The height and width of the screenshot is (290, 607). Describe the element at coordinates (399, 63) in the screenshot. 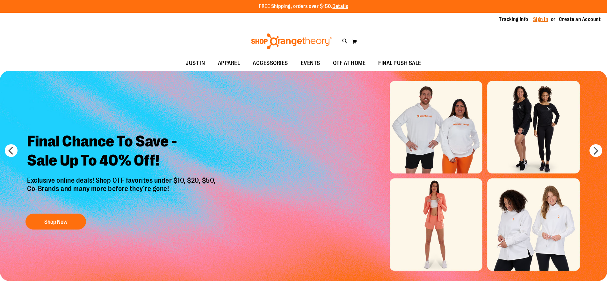

I see `a: FINAL PUSH SALE` at that location.